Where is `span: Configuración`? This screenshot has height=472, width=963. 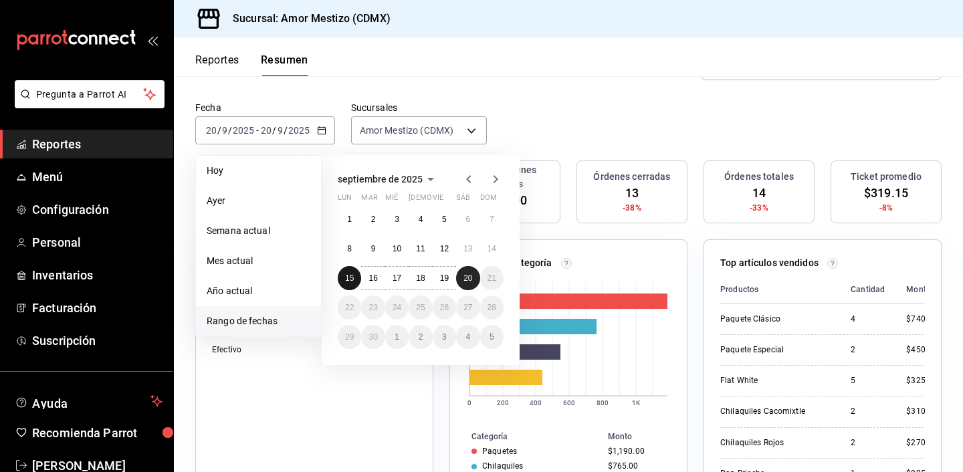
span: Configuración is located at coordinates (97, 209).